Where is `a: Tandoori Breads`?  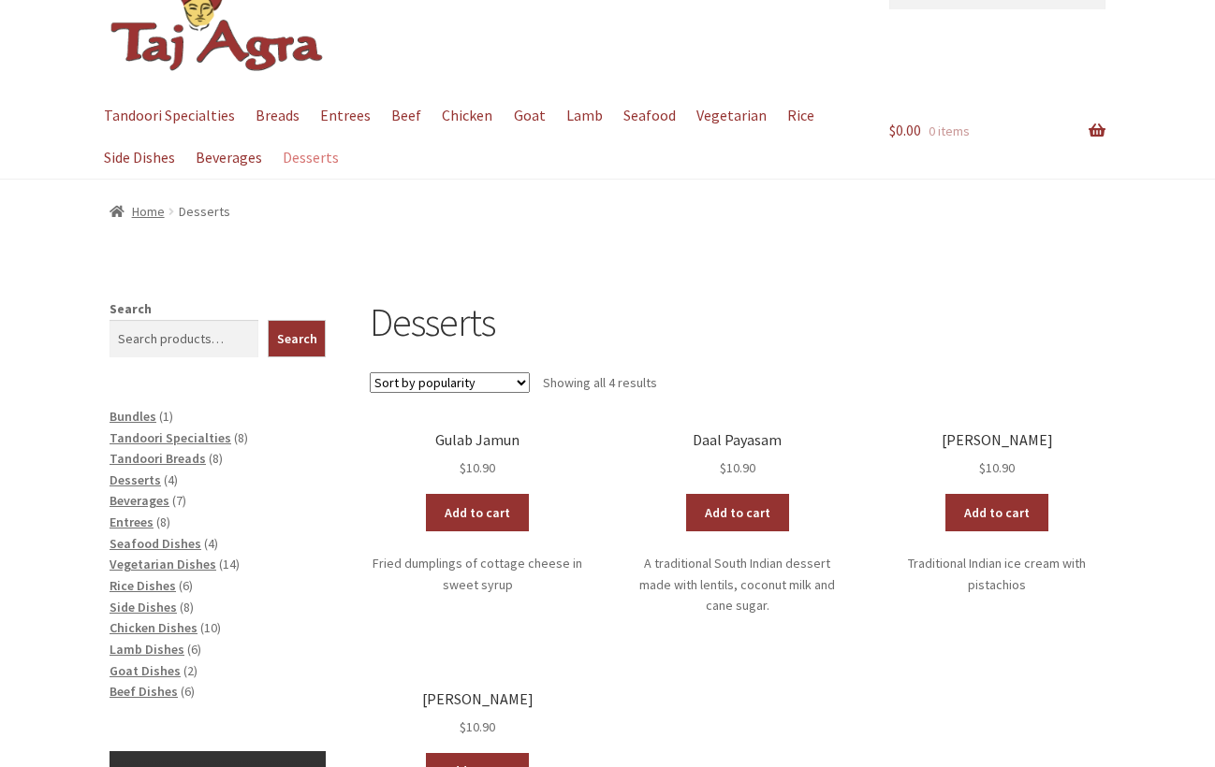
a: Tandoori Breads is located at coordinates (157, 459).